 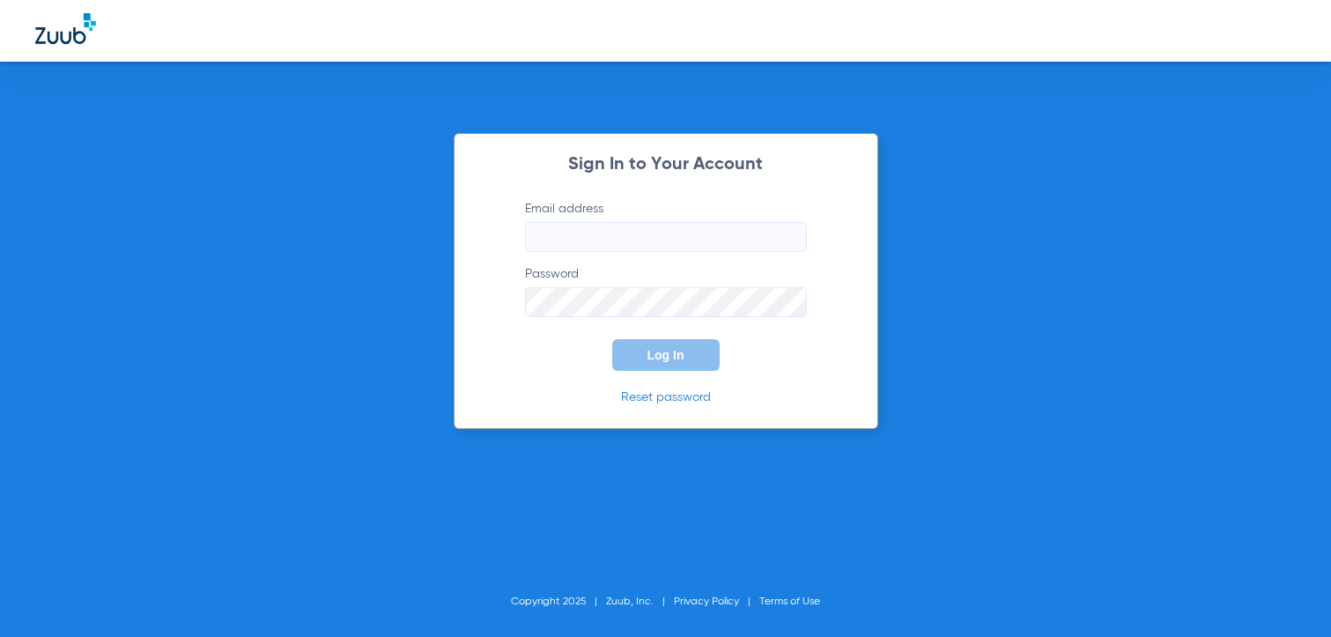 I want to click on a: Reset password, so click(x=666, y=397).